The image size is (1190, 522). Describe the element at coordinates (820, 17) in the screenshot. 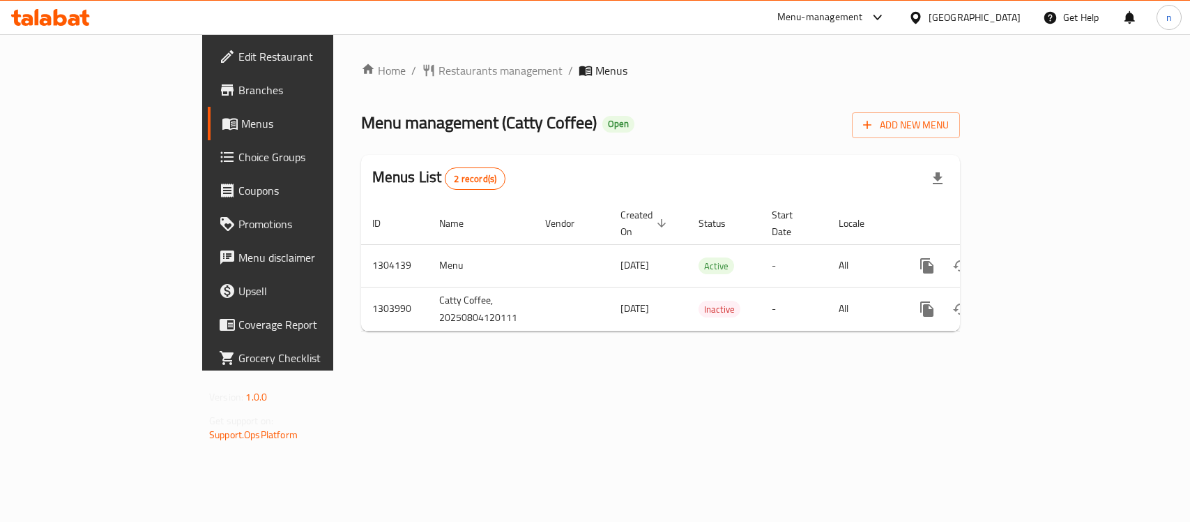

I see `div: Menu-management` at that location.